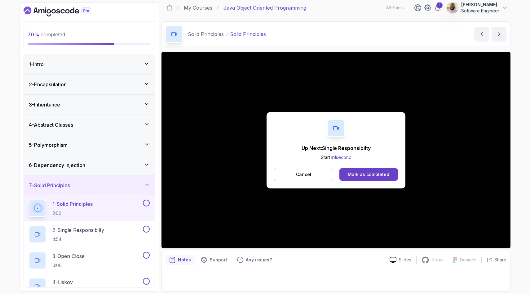 This screenshot has width=530, height=294. What do you see at coordinates (336, 148) in the screenshot?
I see `p: Up Next: Single Responsibilty` at bounding box center [336, 148].